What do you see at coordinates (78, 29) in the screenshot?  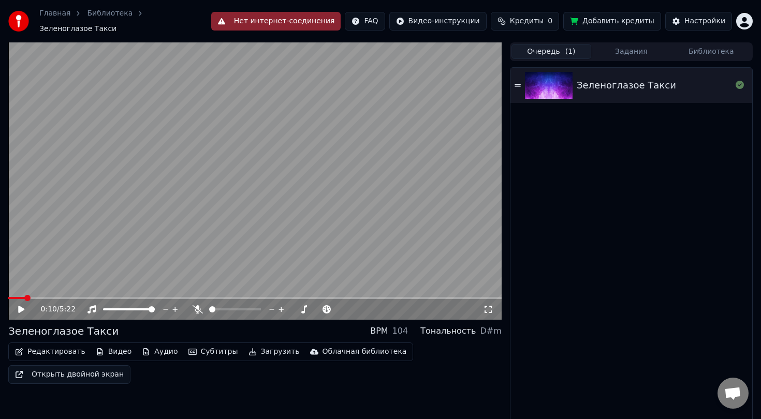 I see `span: Зеленоглазое Такси` at bounding box center [78, 29].